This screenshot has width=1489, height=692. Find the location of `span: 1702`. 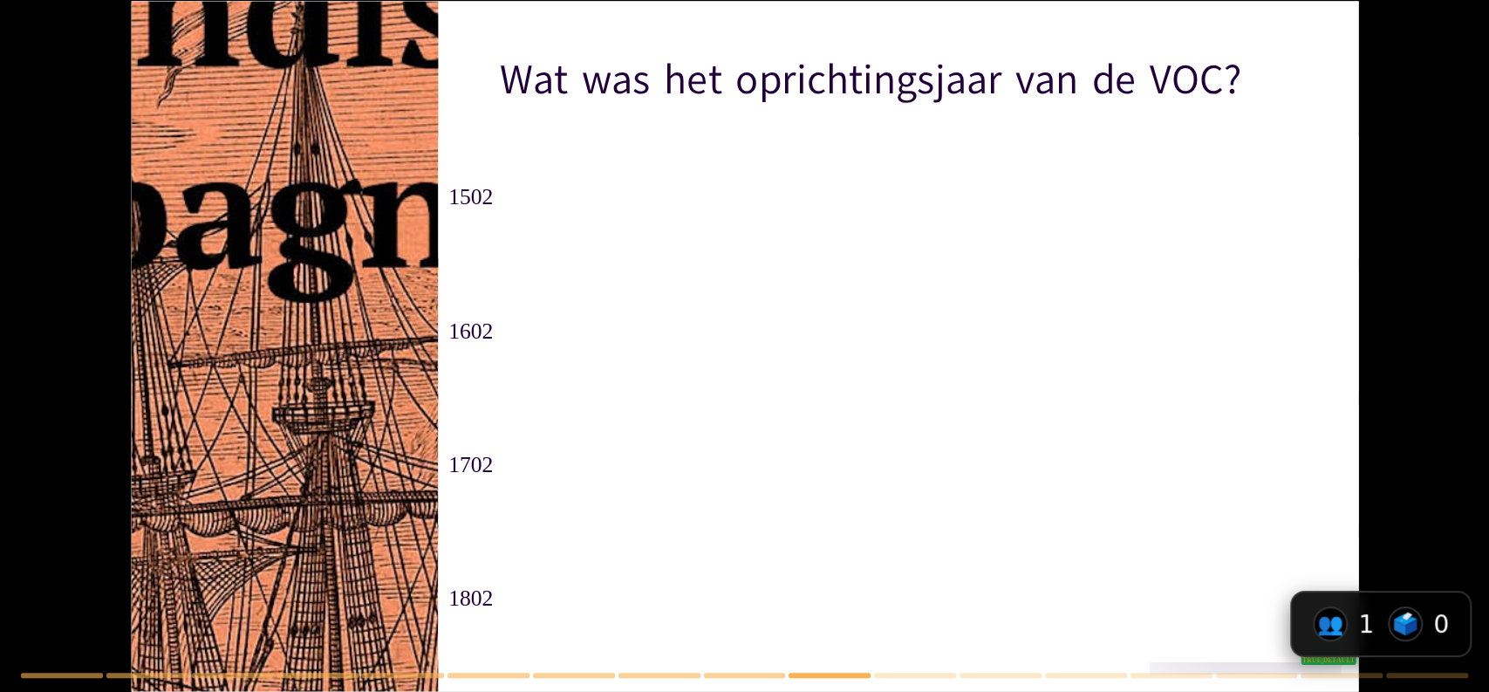

span: 1702 is located at coordinates (899, 463).